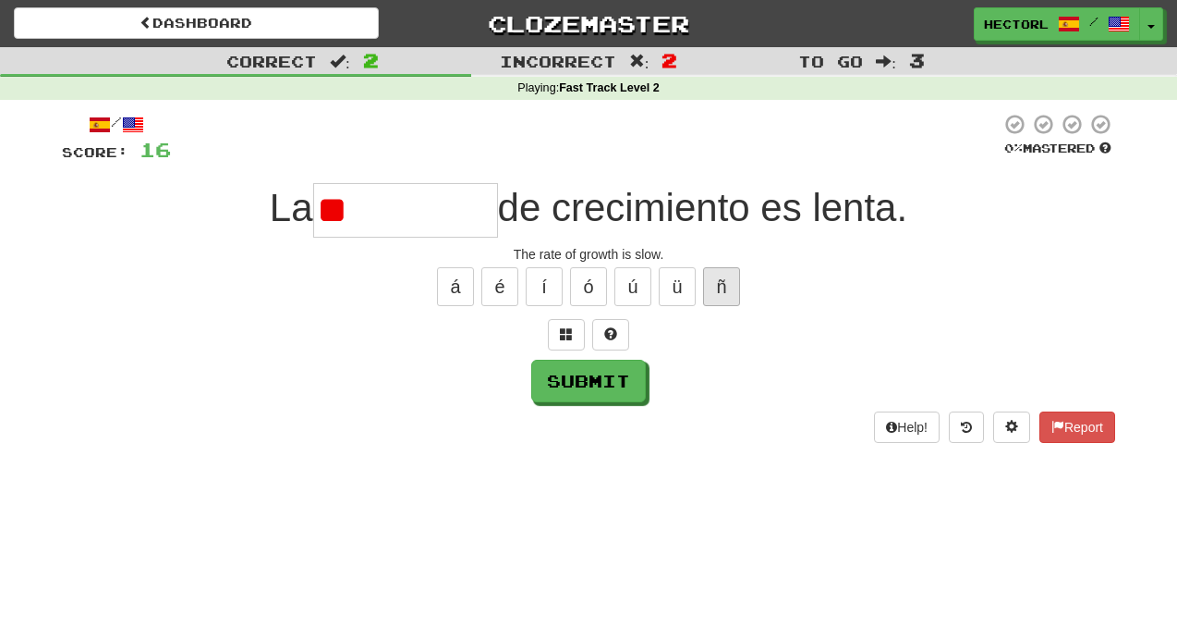 This screenshot has height=628, width=1177. I want to click on span: To go, so click(831, 61).